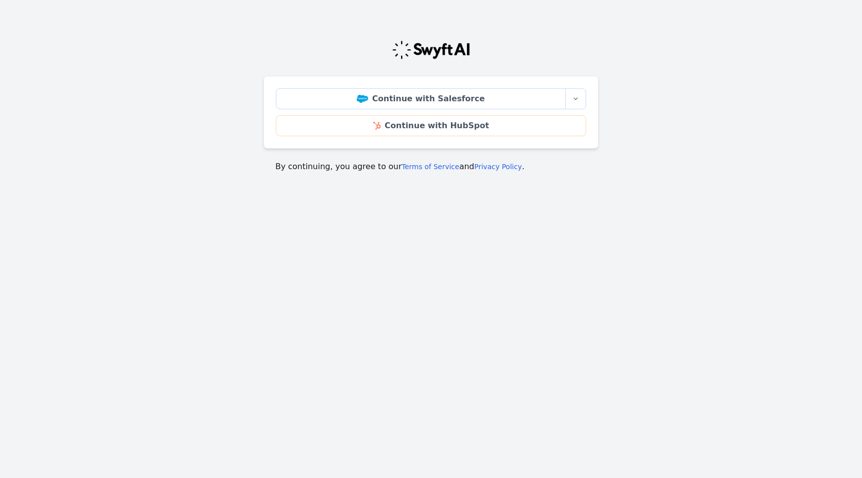 The height and width of the screenshot is (478, 862). I want to click on img: HubSpot, so click(377, 126).